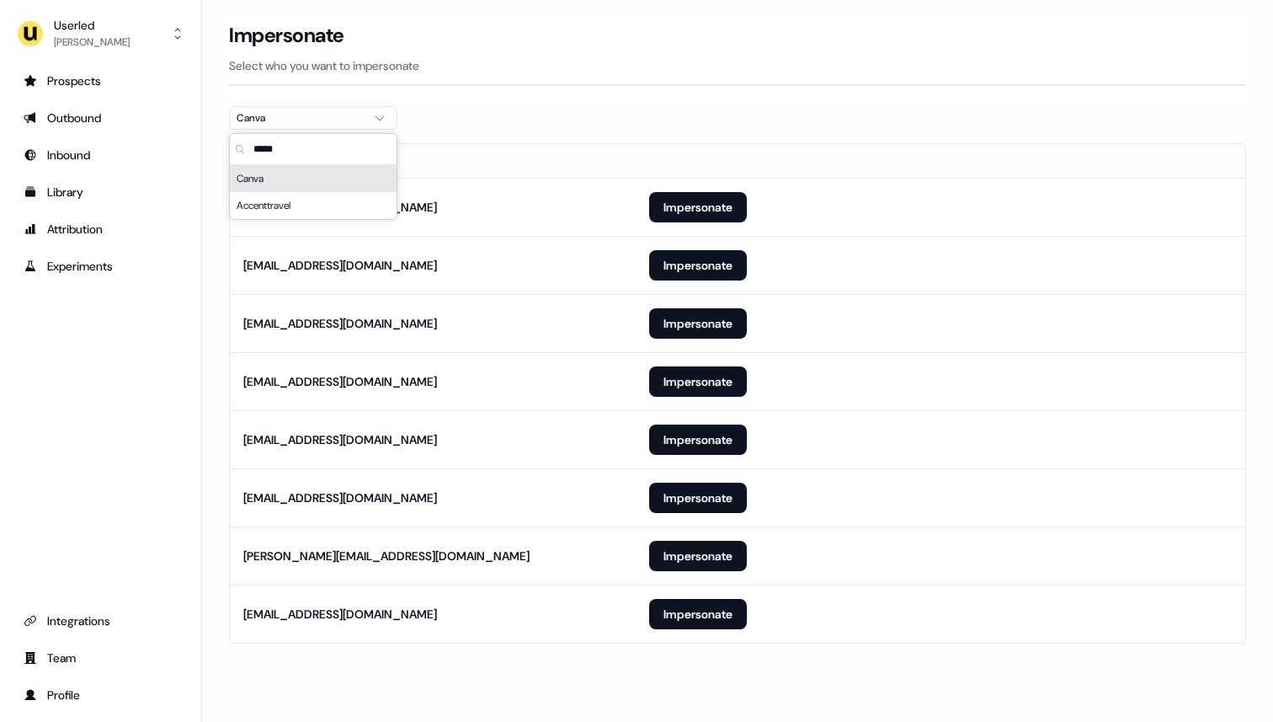  Describe the element at coordinates (100, 695) in the screenshot. I see `div: Profile` at that location.